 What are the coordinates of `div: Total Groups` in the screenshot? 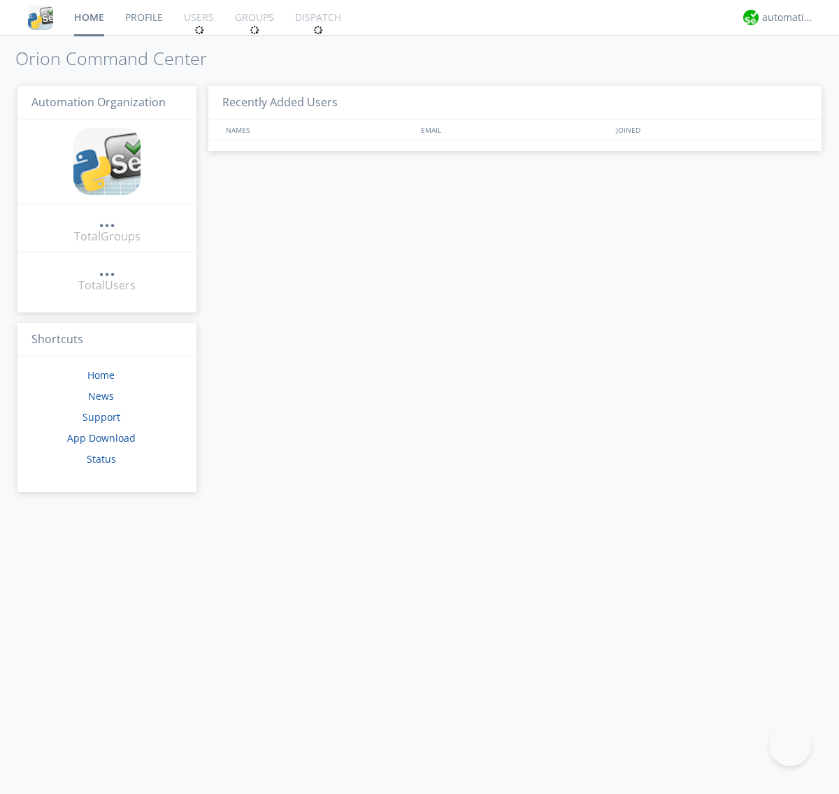 It's located at (107, 236).